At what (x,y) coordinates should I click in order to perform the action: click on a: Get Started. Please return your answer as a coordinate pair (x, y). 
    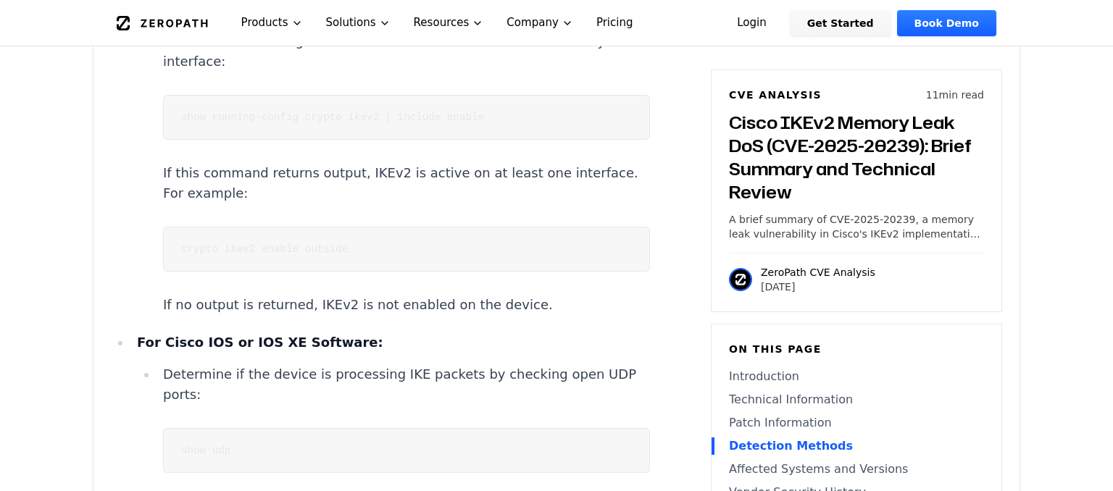
    Looking at the image, I should click on (840, 23).